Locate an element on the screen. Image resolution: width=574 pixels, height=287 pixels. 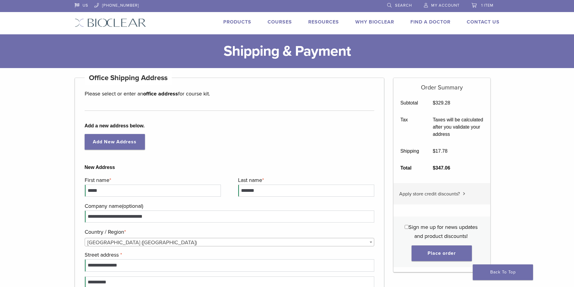
label: Last name is located at coordinates (305, 180).